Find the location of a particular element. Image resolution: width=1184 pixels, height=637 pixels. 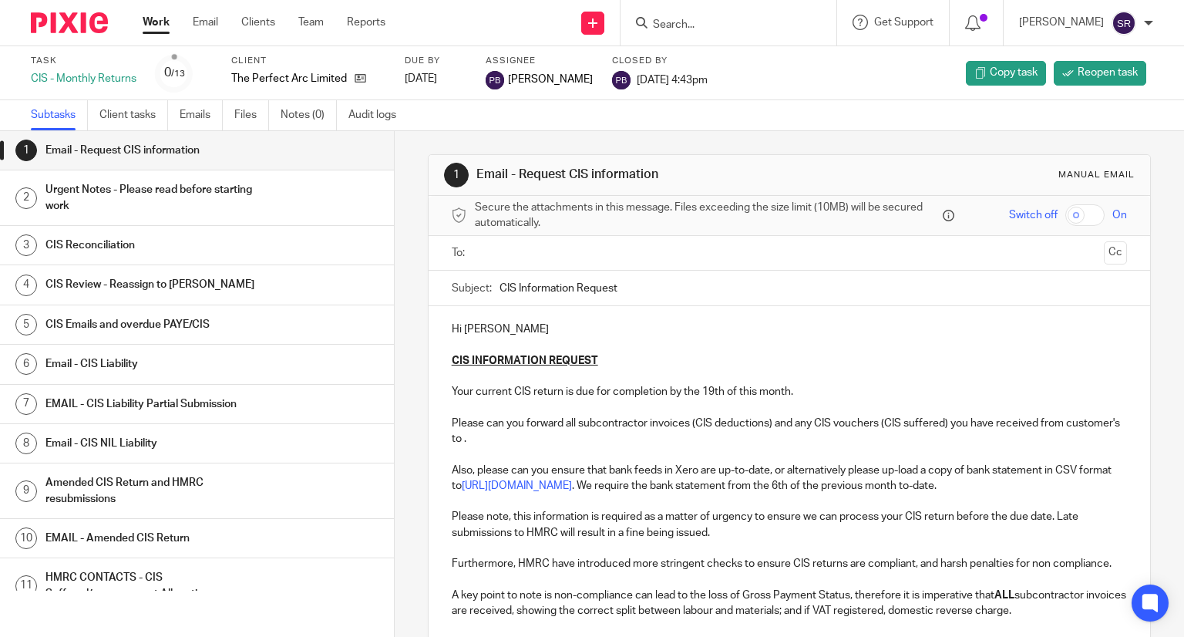

a: Email is located at coordinates (205, 22).